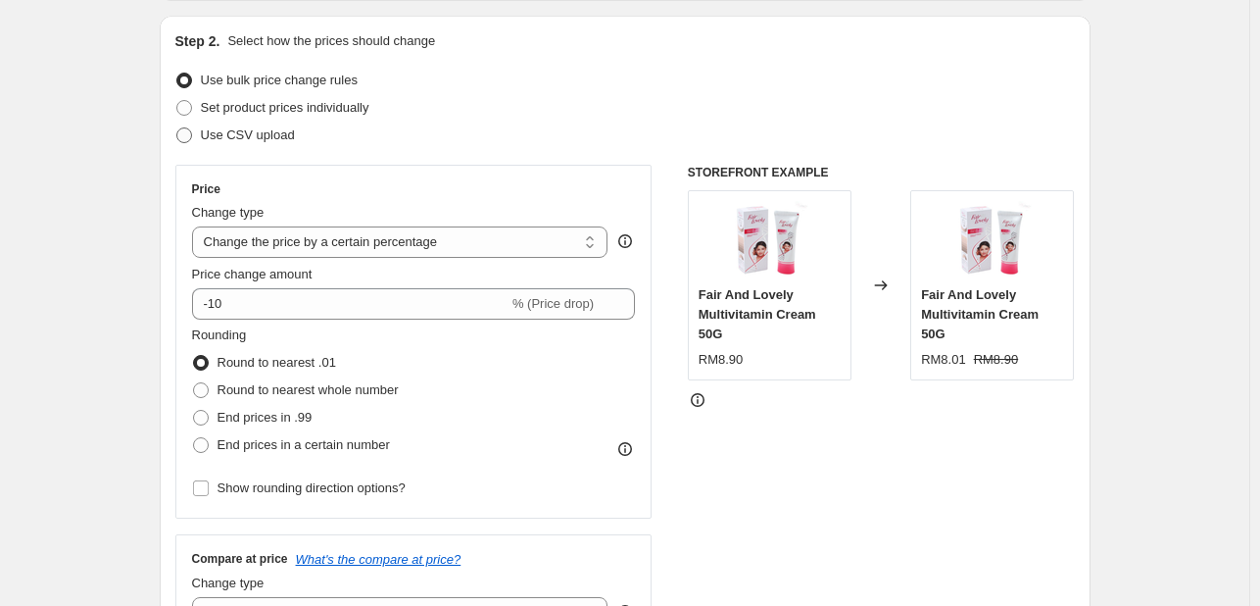  What do you see at coordinates (997, 360) in the screenshot?
I see `strike: RM8.90` at bounding box center [997, 360].